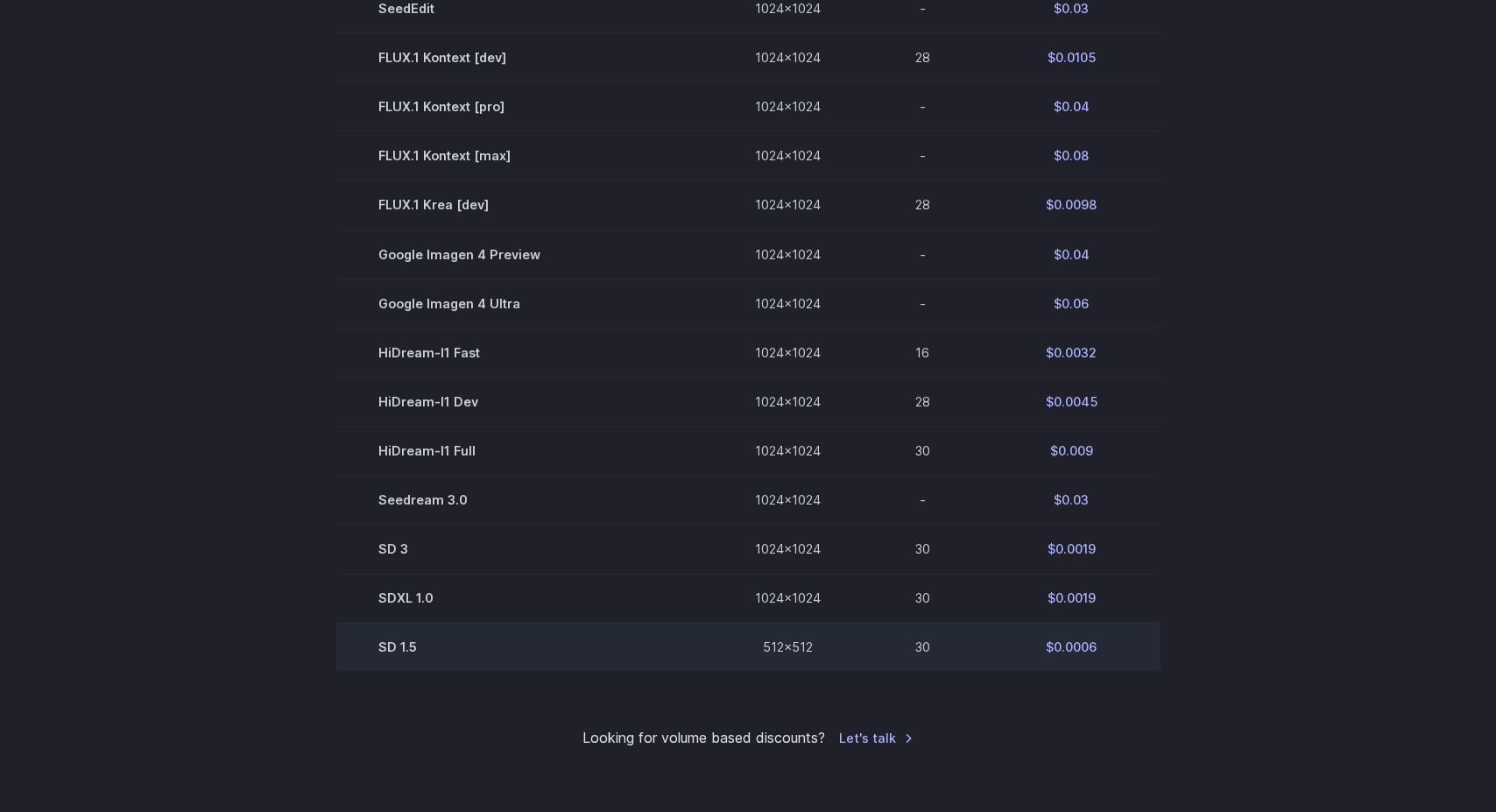 This screenshot has width=1496, height=812. Describe the element at coordinates (1072, 156) in the screenshot. I see `td: $0.08` at that location.